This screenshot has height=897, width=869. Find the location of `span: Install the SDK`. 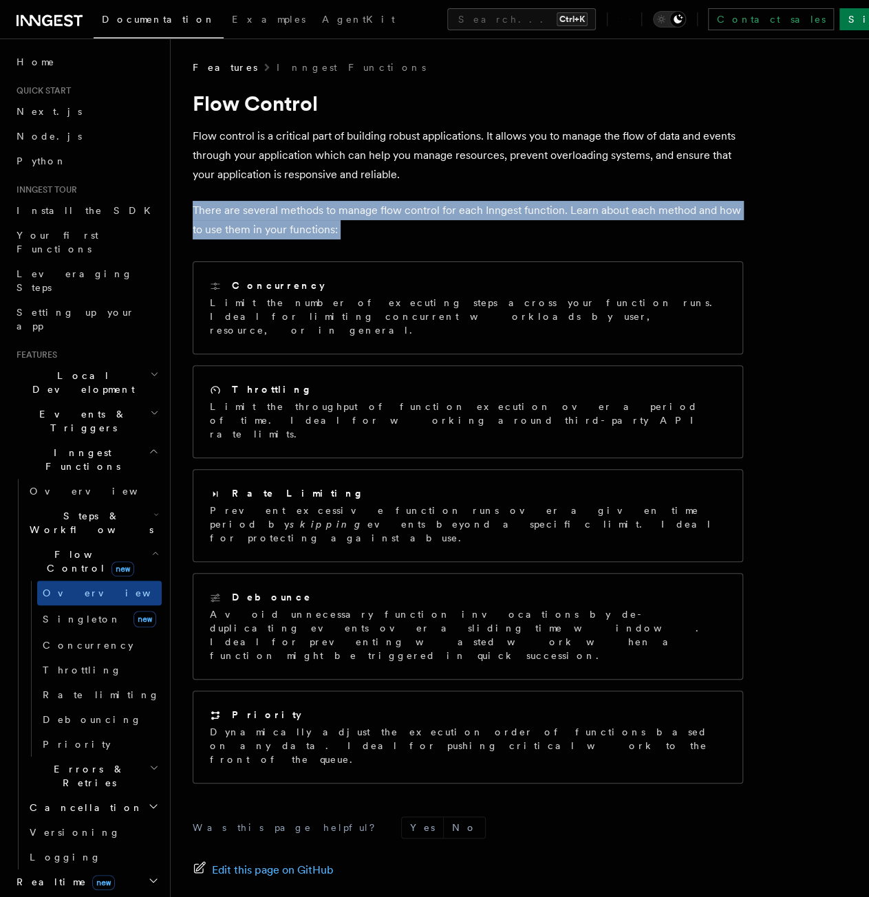

span: Install the SDK is located at coordinates (87, 211).